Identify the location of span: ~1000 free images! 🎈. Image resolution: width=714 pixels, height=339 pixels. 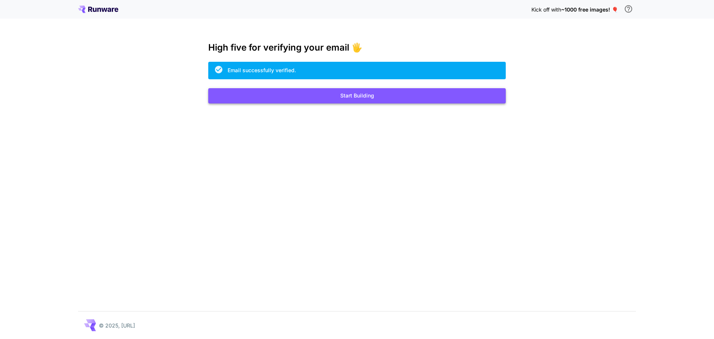
(589, 9).